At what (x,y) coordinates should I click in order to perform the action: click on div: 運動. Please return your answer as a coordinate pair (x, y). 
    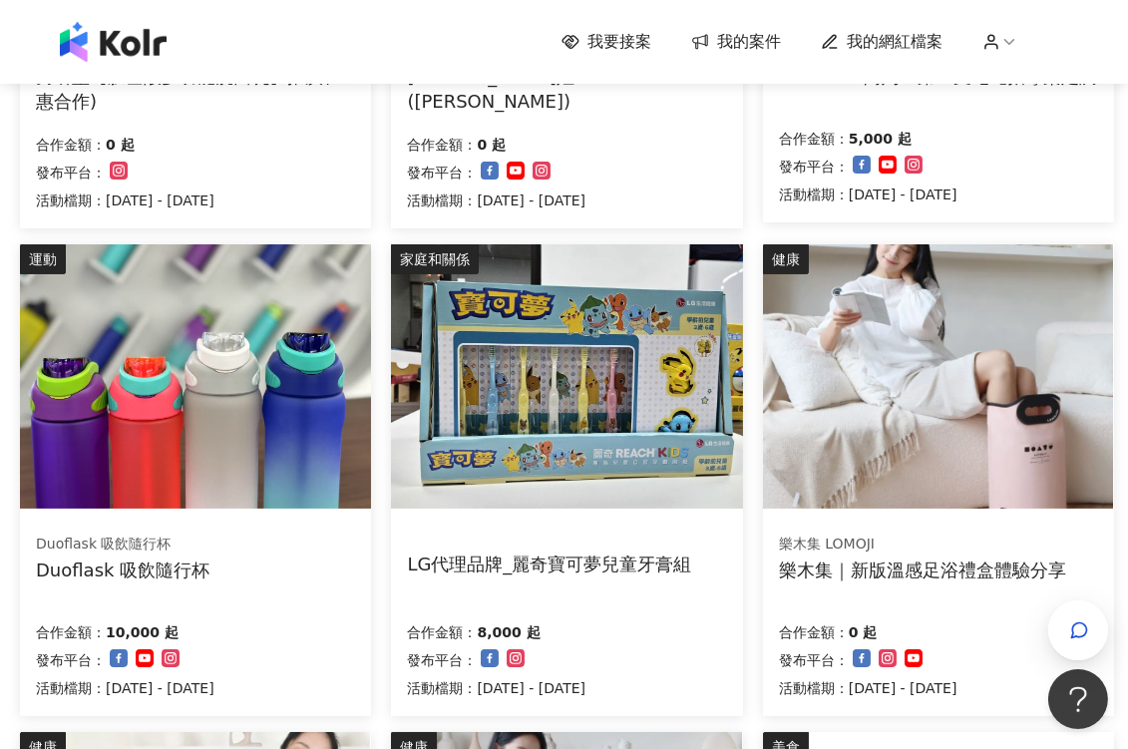
    Looking at the image, I should click on (43, 259).